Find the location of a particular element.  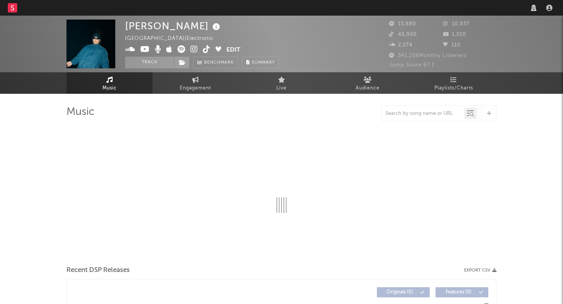

a: Music is located at coordinates (110, 83).